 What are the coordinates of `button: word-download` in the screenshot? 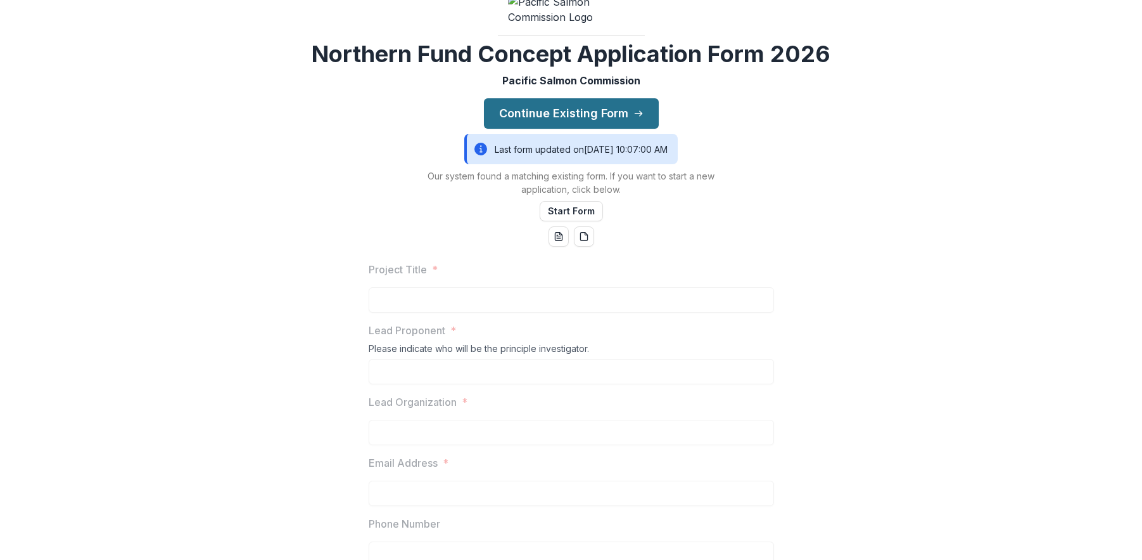 It's located at (559, 236).